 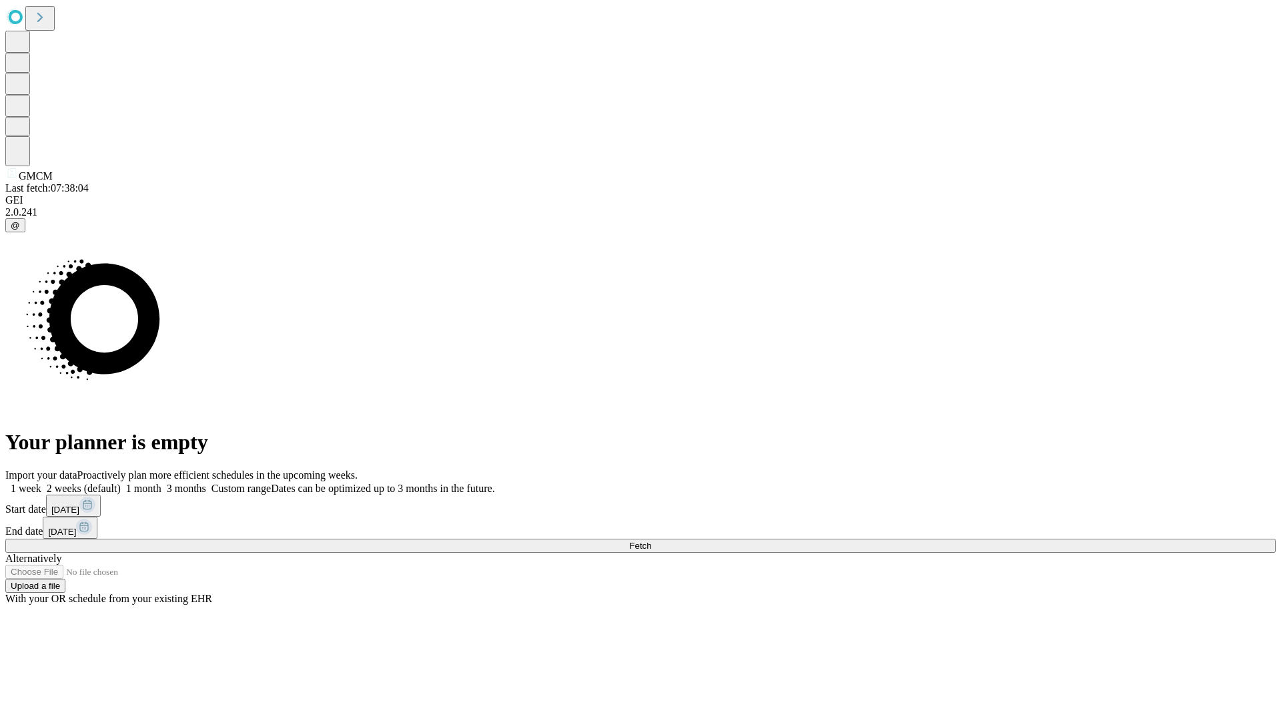 I want to click on span: Import your data, so click(x=41, y=474).